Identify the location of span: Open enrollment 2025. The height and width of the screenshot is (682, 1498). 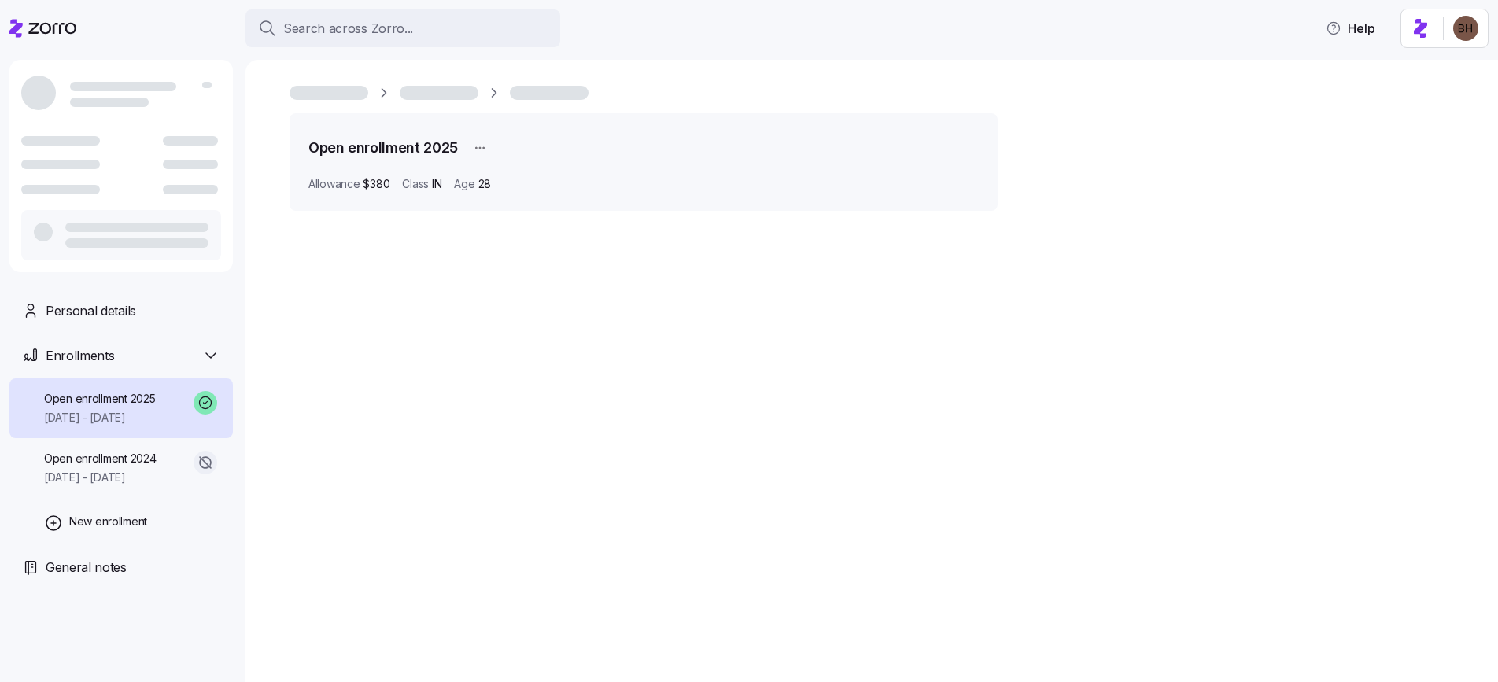
(99, 399).